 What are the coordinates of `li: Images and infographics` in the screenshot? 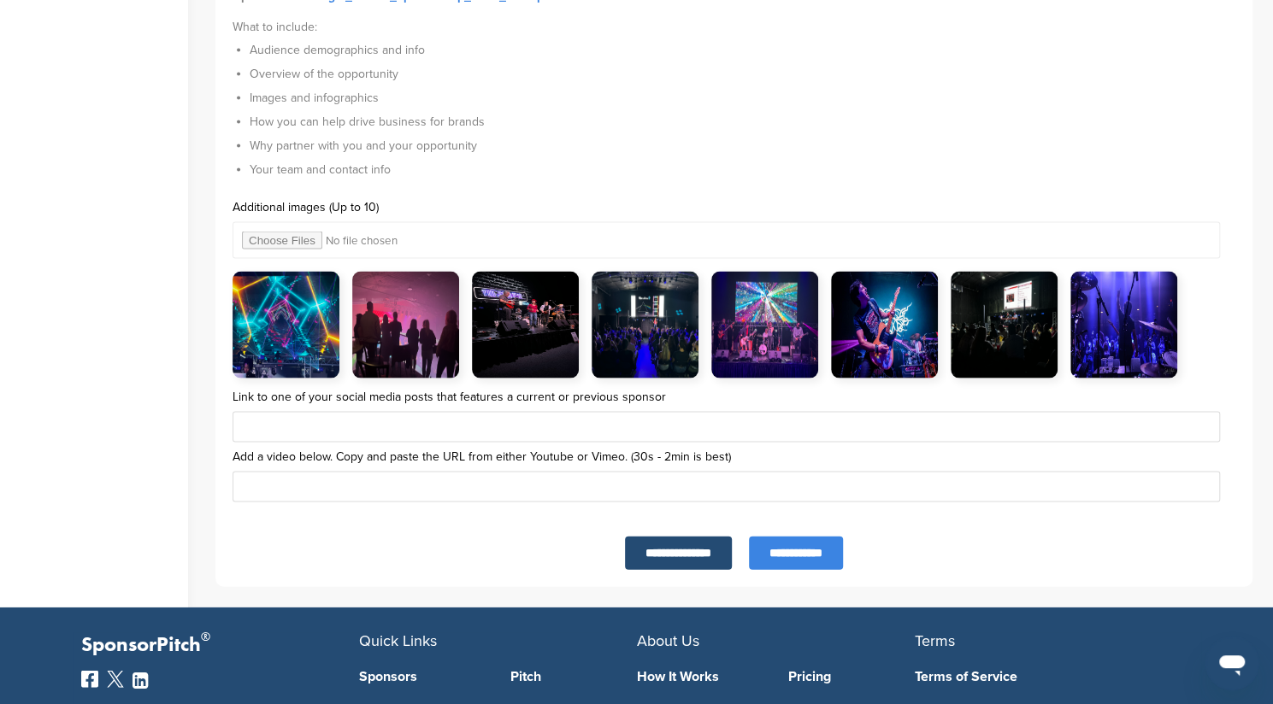 It's located at (742, 97).